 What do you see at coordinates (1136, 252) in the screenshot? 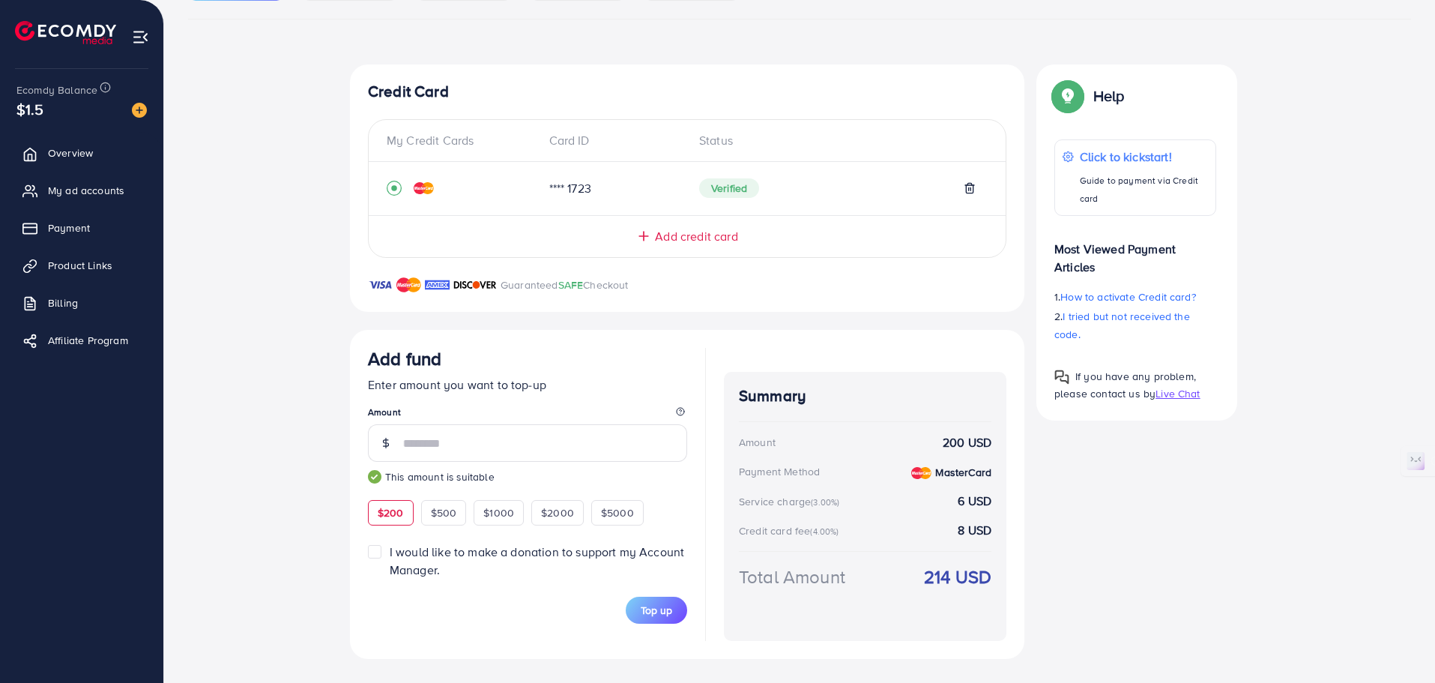
I see `p: Most Viewed Payment Articles` at bounding box center [1136, 252].